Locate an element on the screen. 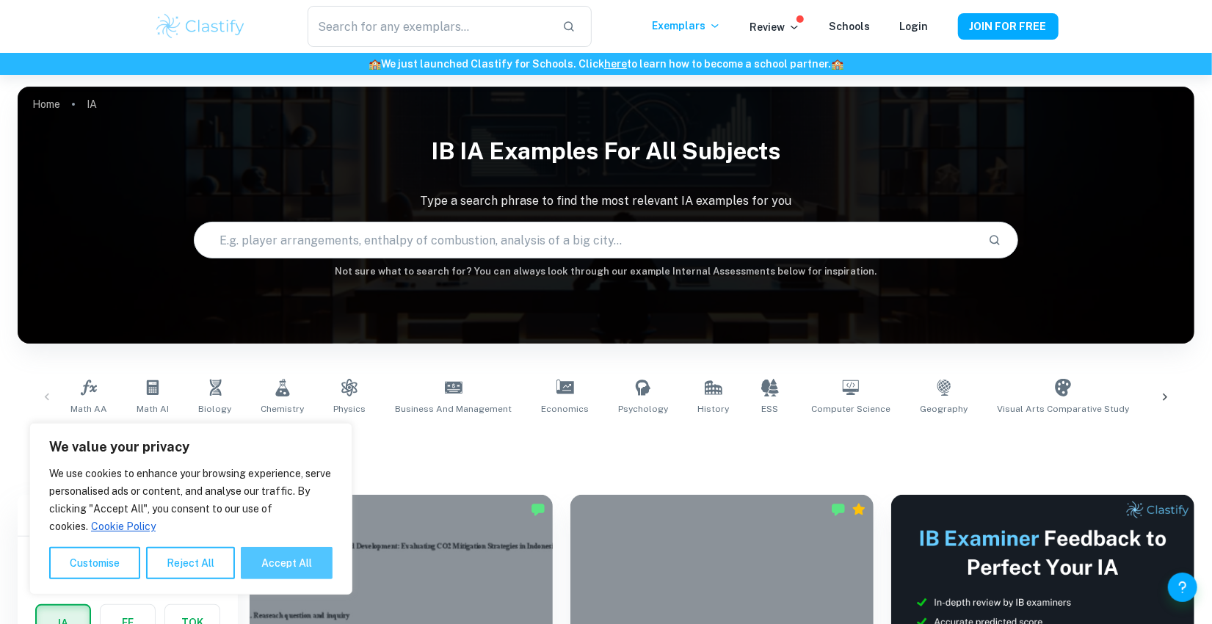 The image size is (1212, 624). button: Reject All is located at coordinates (190, 563).